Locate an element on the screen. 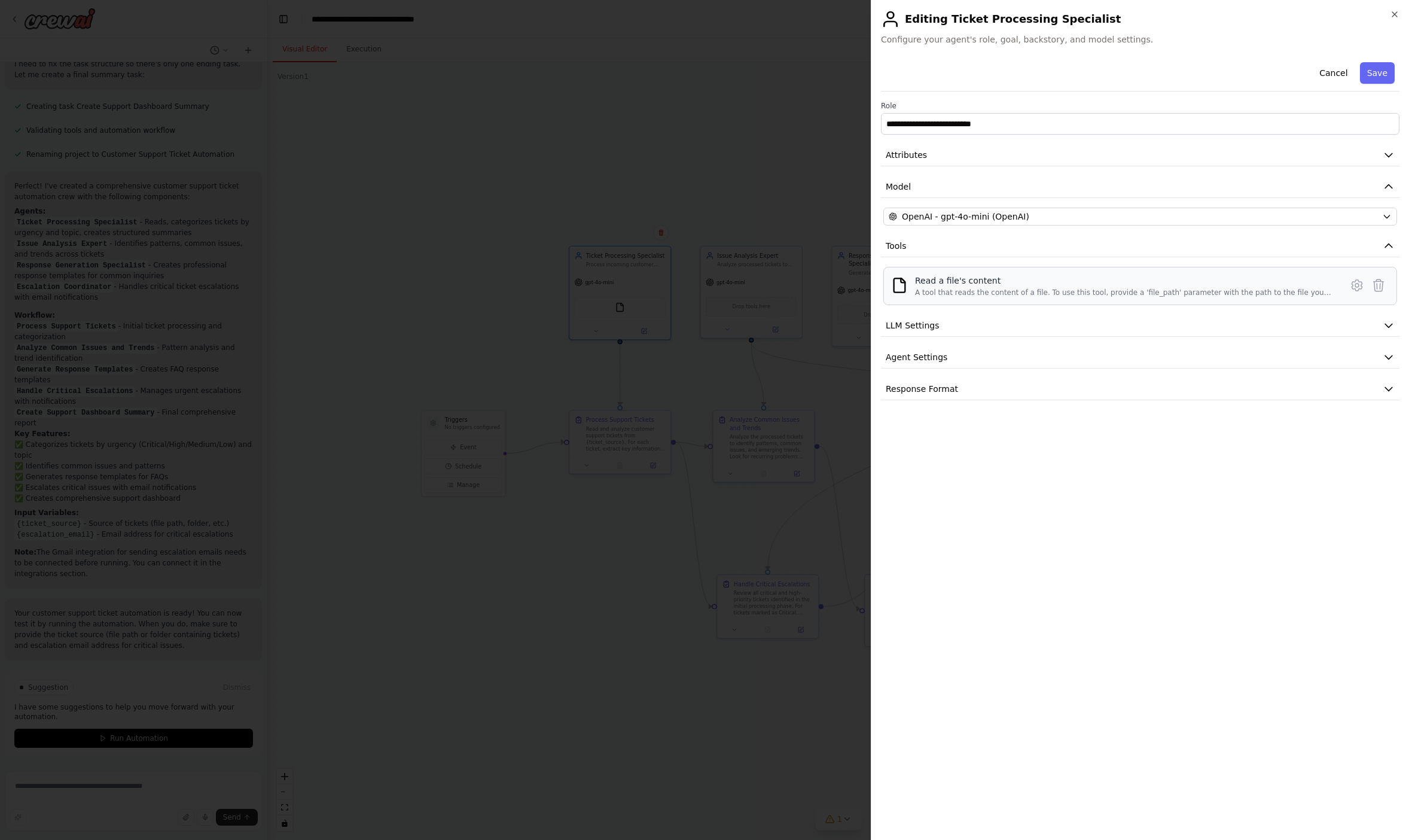 This screenshot has width=1409, height=840. button: Cancel is located at coordinates (1334, 73).